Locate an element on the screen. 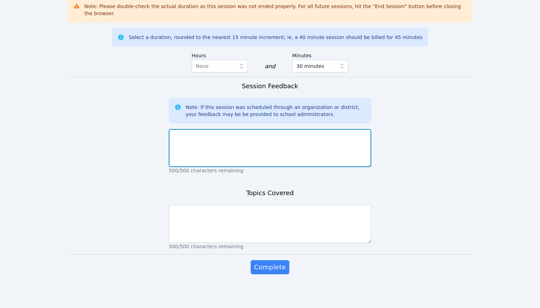  button: 30 minutes is located at coordinates (320, 66).